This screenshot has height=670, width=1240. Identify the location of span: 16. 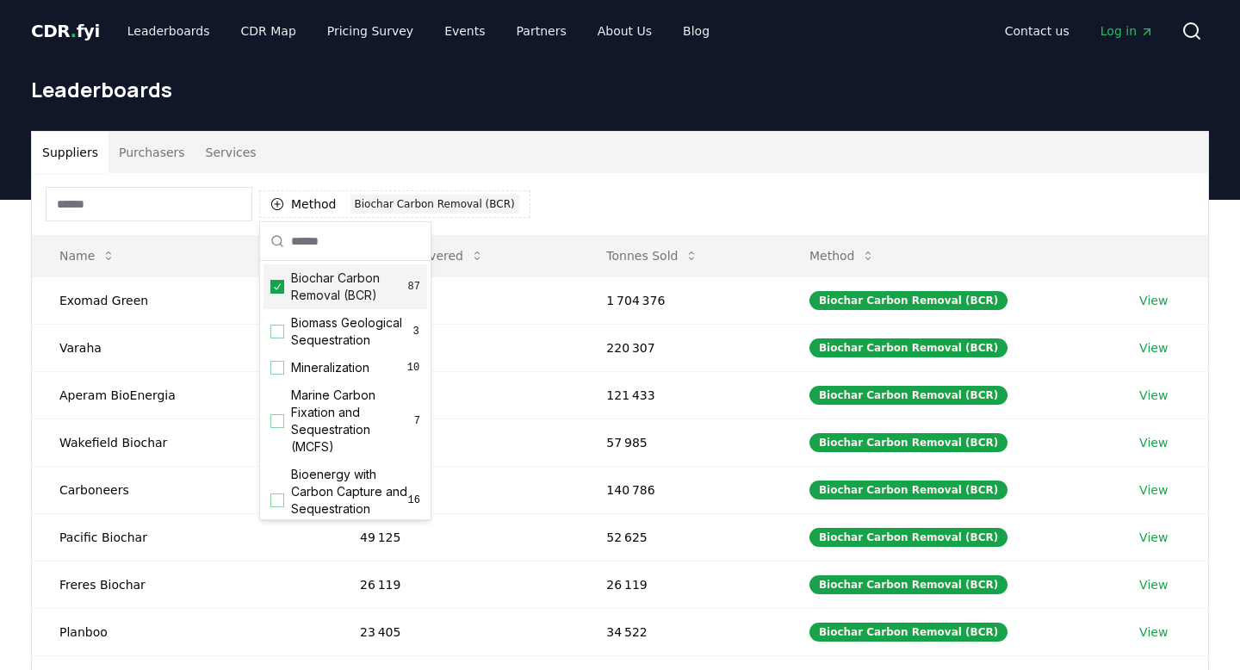
(414, 500).